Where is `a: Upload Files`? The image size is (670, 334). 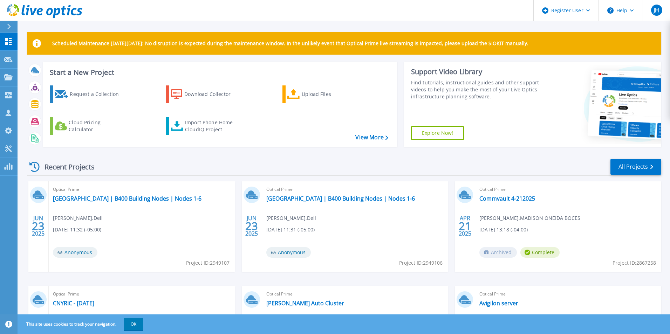 a: Upload Files is located at coordinates (321, 94).